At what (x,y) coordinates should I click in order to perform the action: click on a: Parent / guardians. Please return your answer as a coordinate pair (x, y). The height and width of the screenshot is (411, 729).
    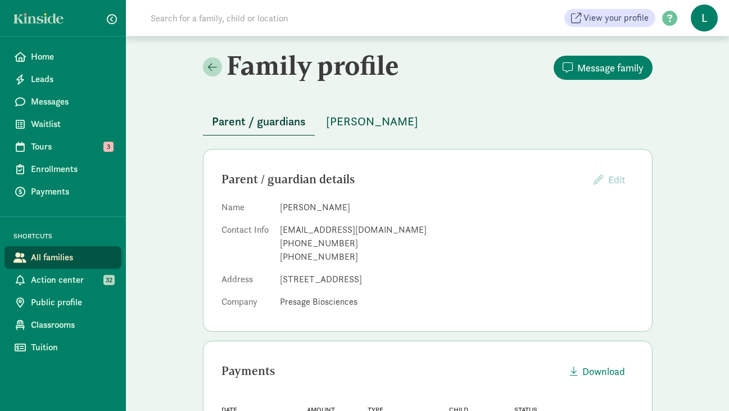
    Looking at the image, I should click on (259, 121).